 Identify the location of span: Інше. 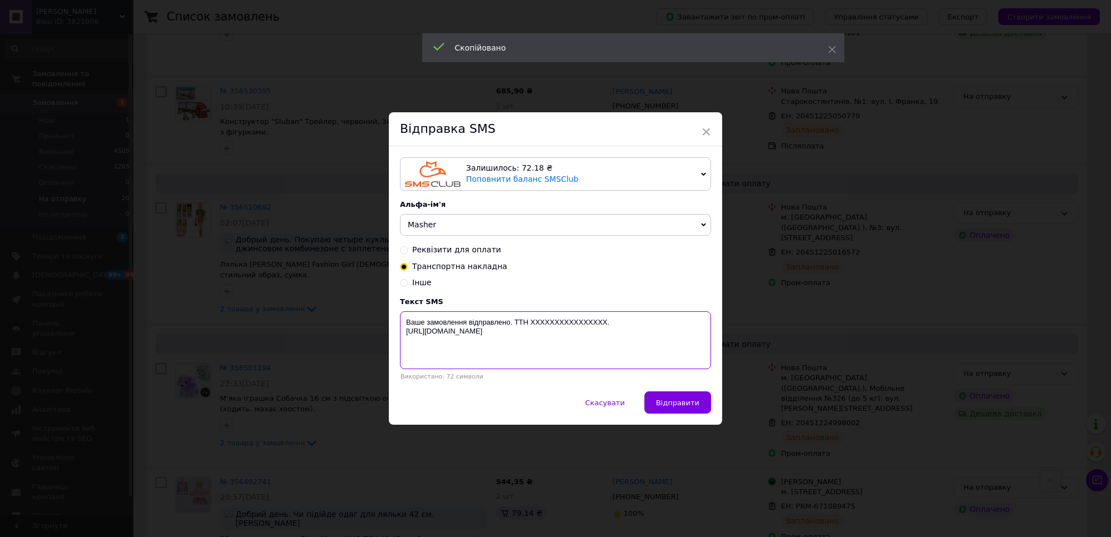
(422, 282).